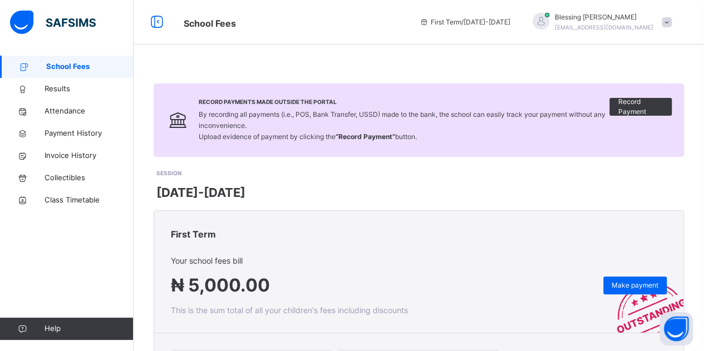  I want to click on span: Payment History, so click(89, 134).